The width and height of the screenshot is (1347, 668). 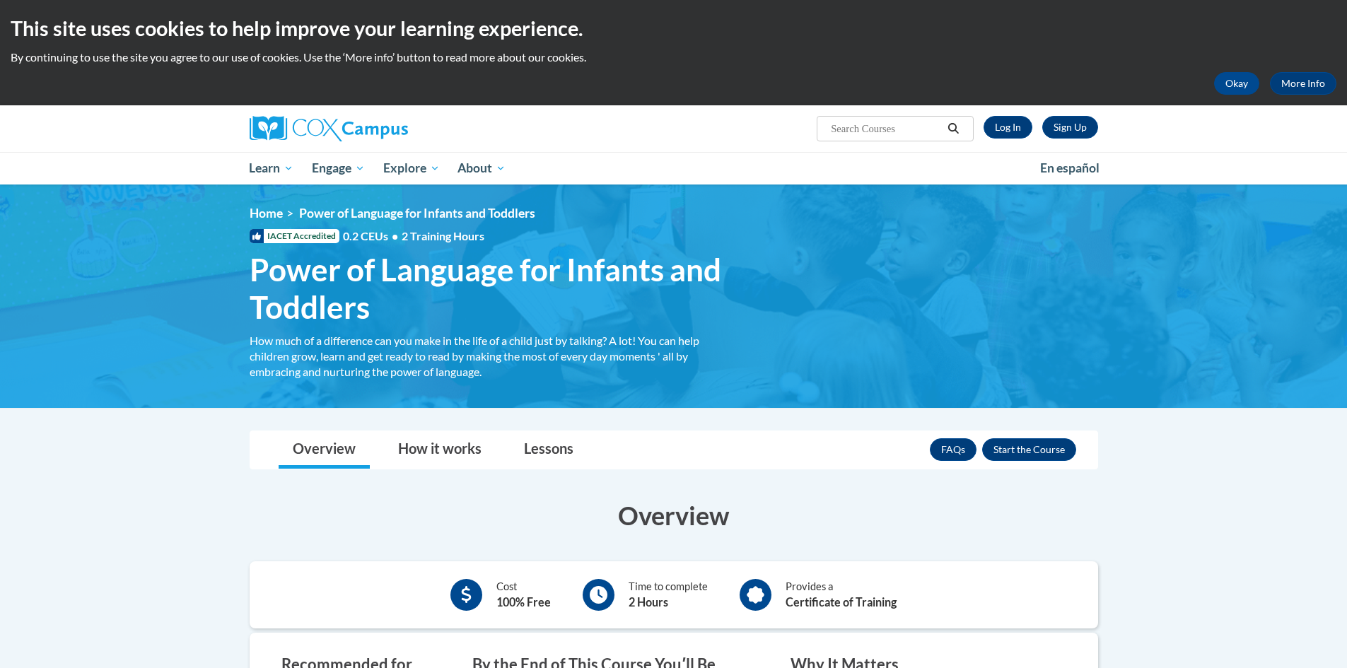 What do you see at coordinates (443, 235) in the screenshot?
I see `span: 2 Training Hours` at bounding box center [443, 235].